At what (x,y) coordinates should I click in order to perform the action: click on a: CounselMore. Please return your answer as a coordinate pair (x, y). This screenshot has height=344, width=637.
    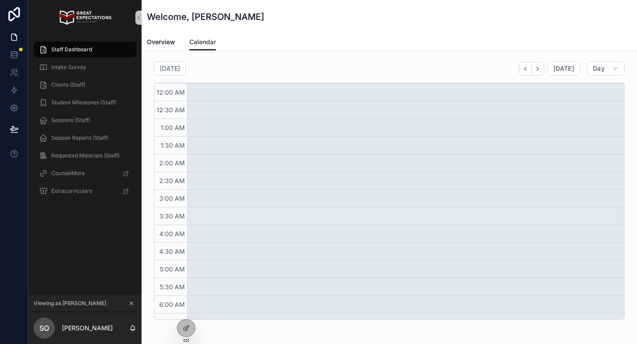
    Looking at the image, I should click on (85, 173).